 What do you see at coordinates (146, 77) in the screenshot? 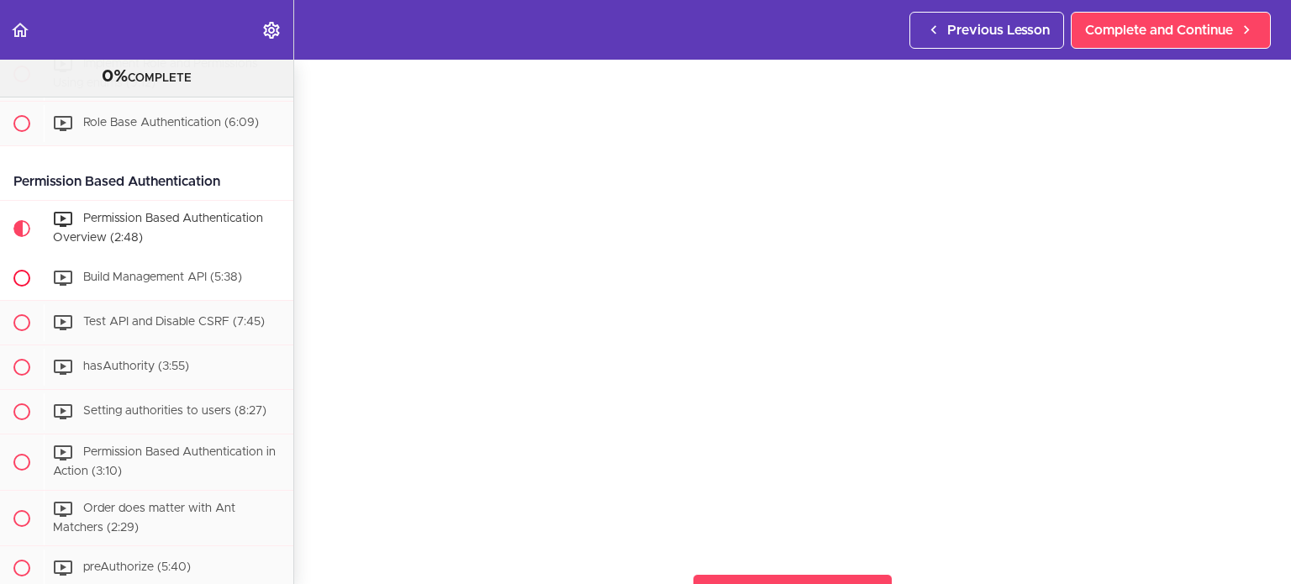
I see `div: COMPLETE` at bounding box center [146, 77].